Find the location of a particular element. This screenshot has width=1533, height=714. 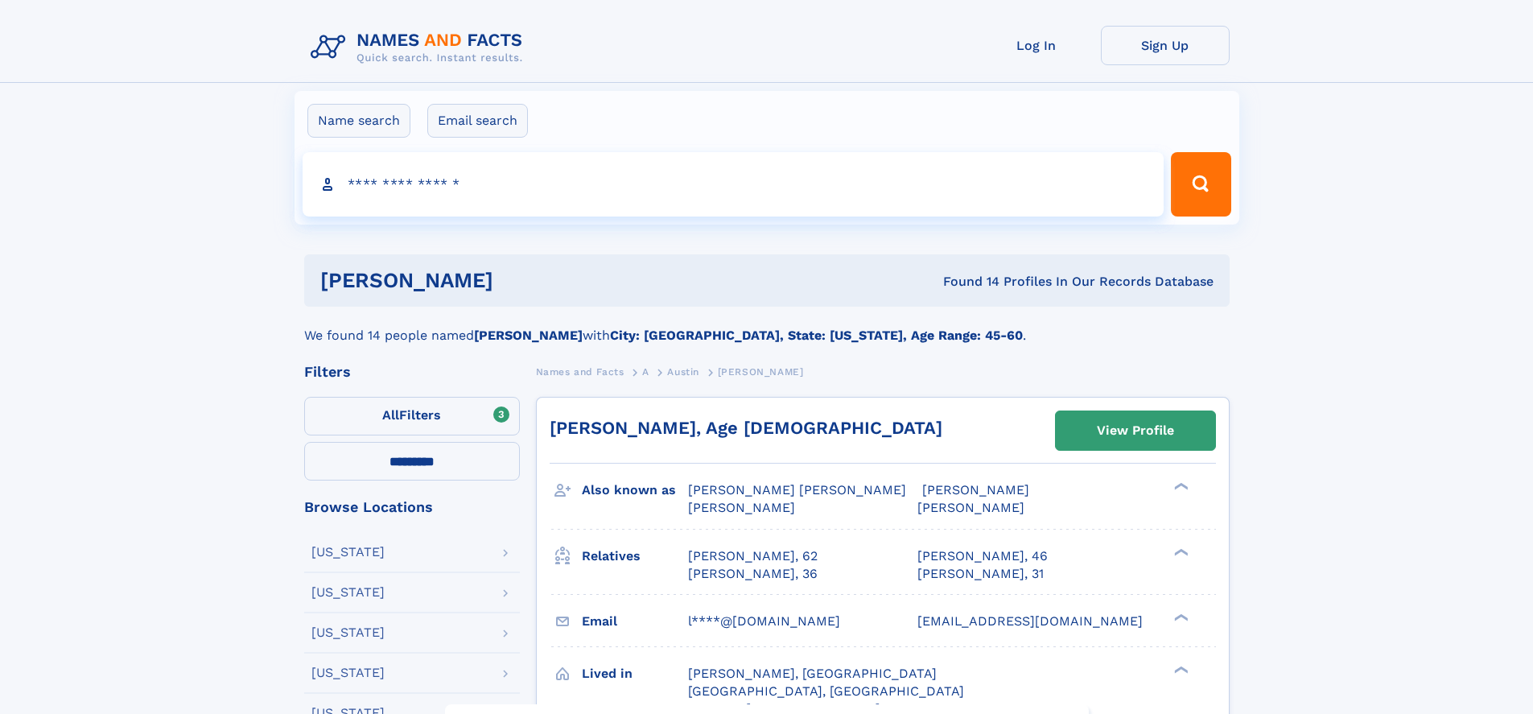

a: Log In is located at coordinates (1037, 45).